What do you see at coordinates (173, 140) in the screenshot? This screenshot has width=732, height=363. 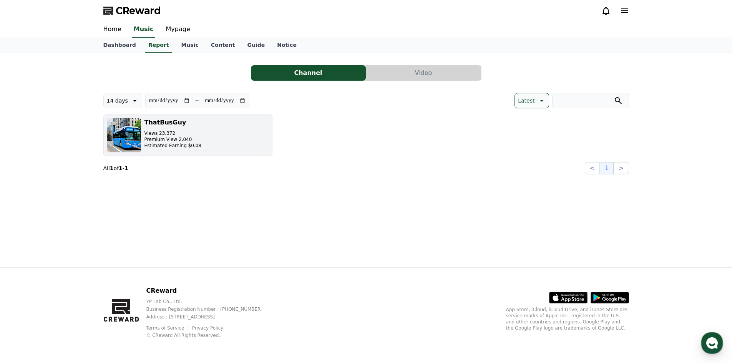 I see `p: Premium View 2,040` at bounding box center [173, 140].